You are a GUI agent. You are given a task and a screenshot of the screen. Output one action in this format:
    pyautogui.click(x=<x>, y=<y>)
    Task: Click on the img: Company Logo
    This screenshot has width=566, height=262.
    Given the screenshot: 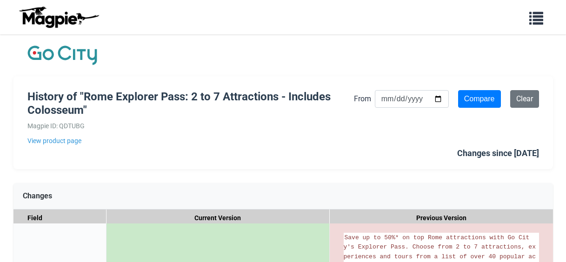 What is the action you would take?
    pyautogui.click(x=62, y=55)
    